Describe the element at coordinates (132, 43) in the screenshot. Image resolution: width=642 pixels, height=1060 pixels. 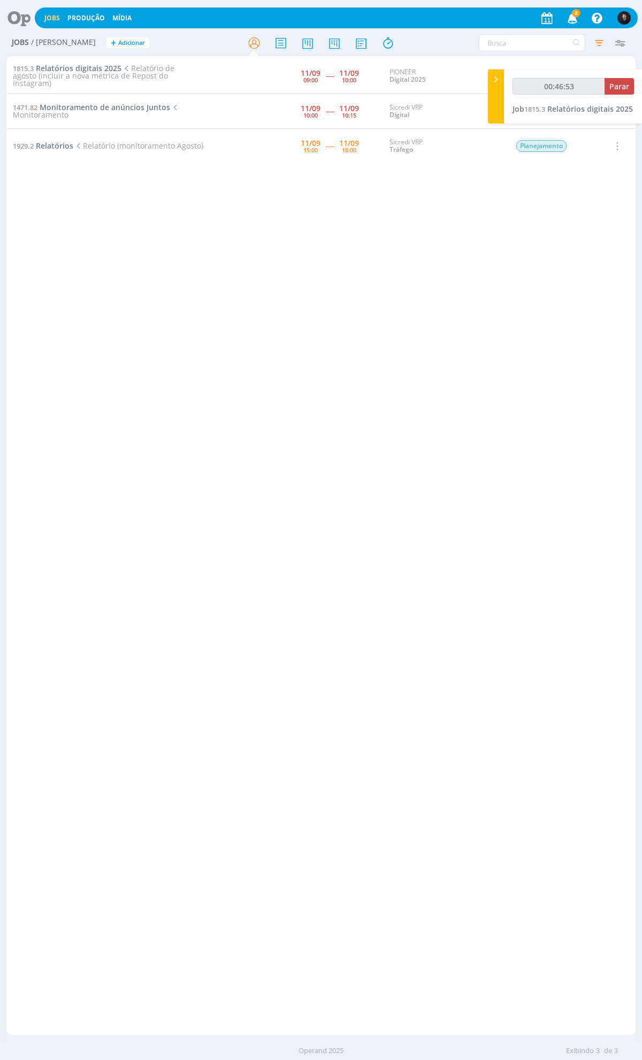
I see `span: Adicionar` at that location.